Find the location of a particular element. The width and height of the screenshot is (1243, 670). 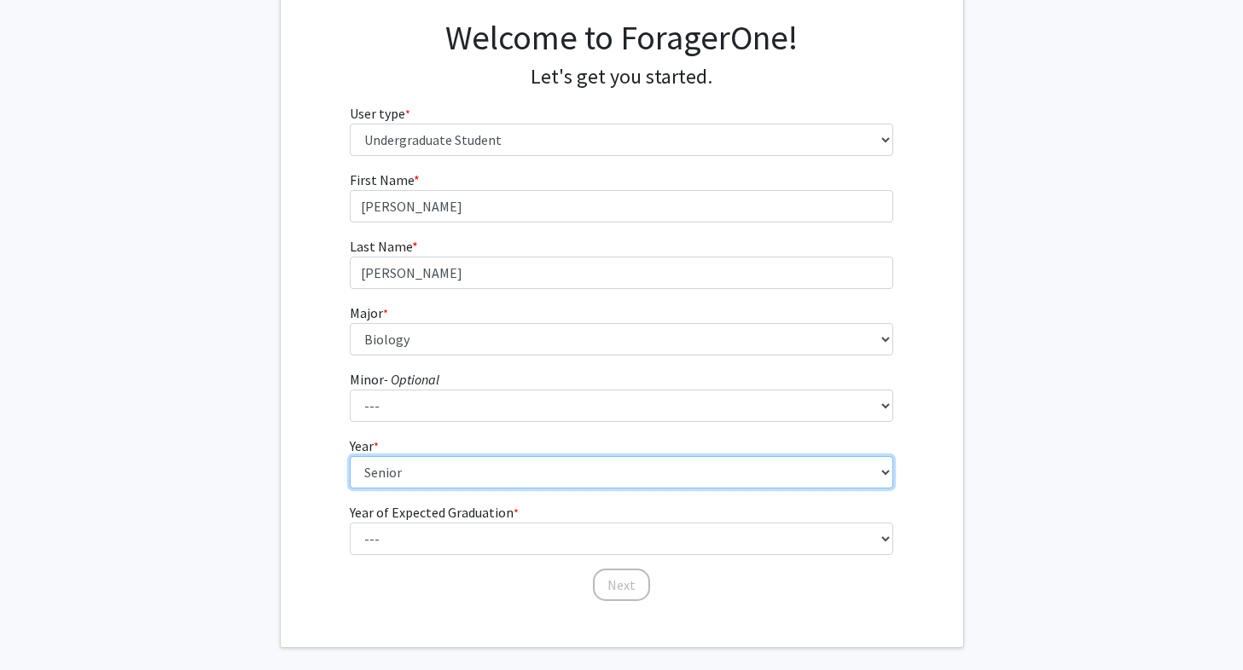

label: Year is located at coordinates (364, 446).